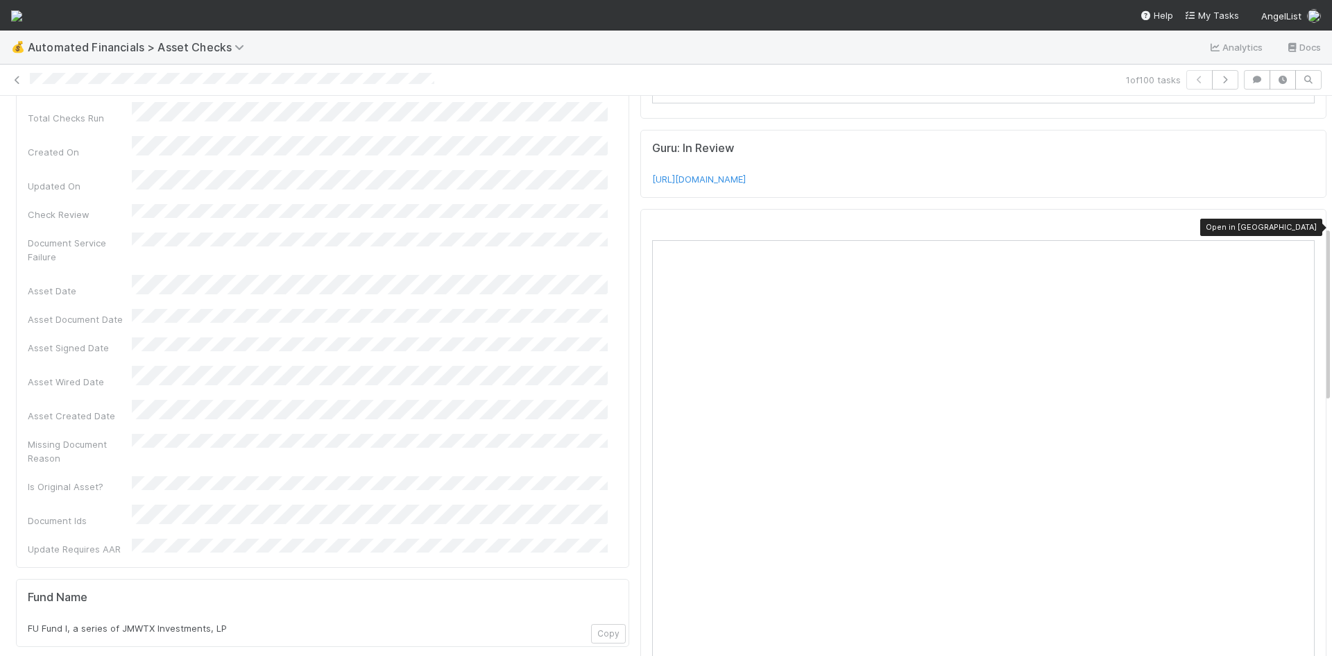 The width and height of the screenshot is (1332, 656). Describe the element at coordinates (1236, 47) in the screenshot. I see `a: Analytics` at that location.